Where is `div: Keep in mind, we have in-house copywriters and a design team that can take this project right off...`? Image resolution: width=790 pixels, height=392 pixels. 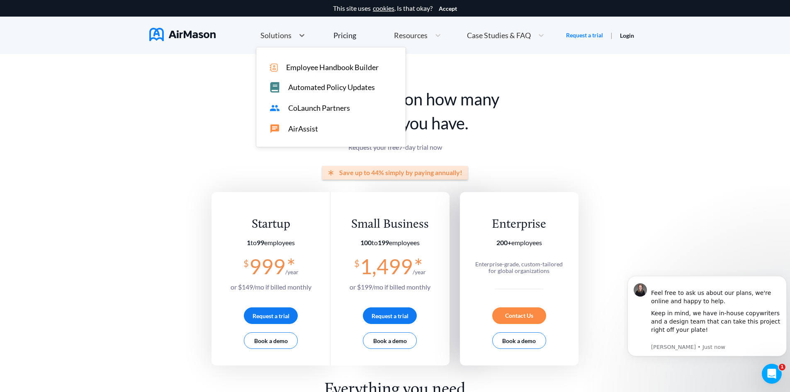 div: Keep in mind, we have in-house copywriters and a design team that can take this project right off... is located at coordinates (92, 62).